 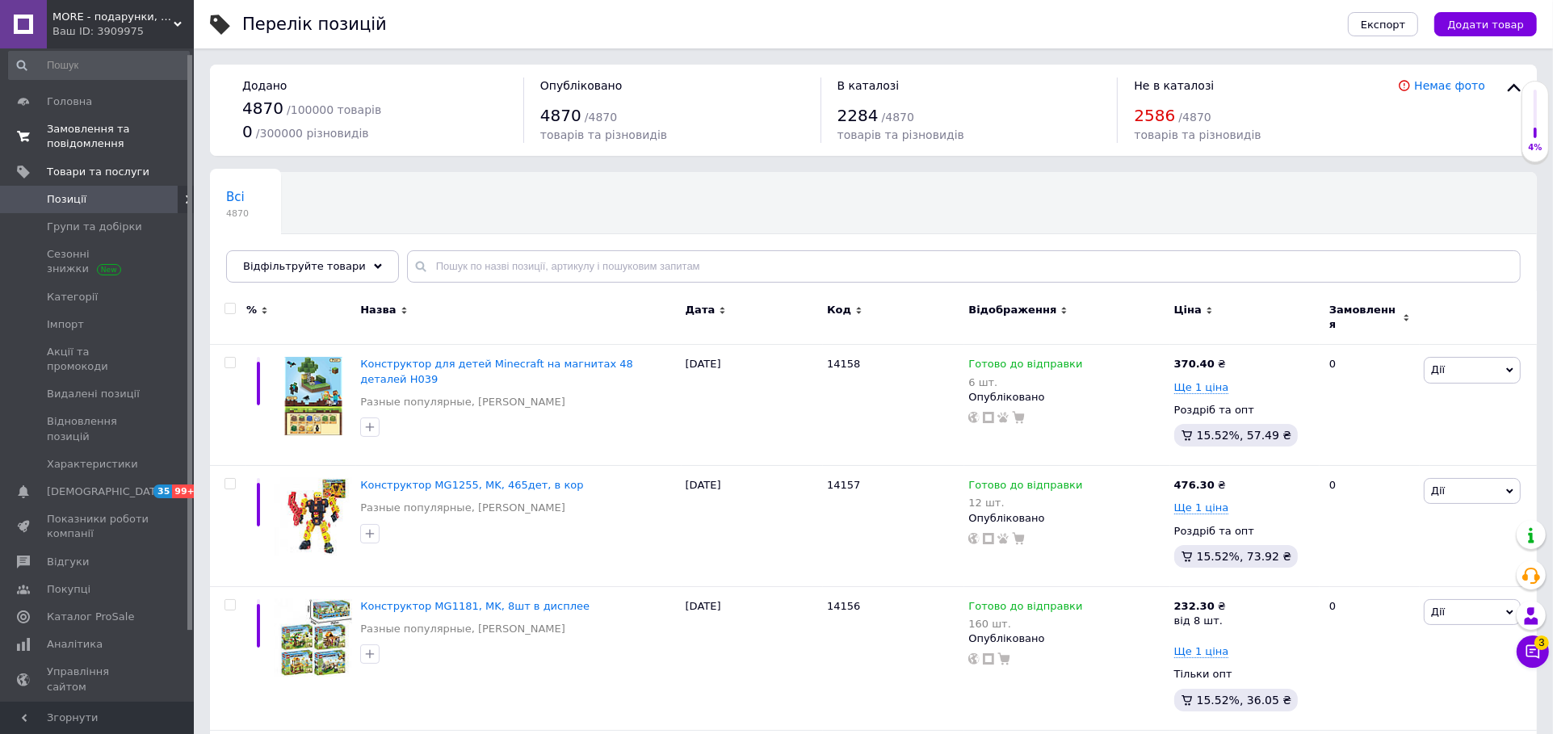 I want to click on a: Конструктор для детей Minecraft на магнитах 48 деталей Н039, so click(x=497, y=371).